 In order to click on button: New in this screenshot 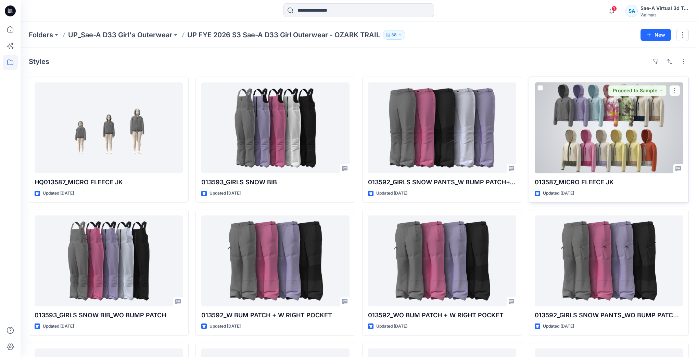, I will do `click(655, 35)`.